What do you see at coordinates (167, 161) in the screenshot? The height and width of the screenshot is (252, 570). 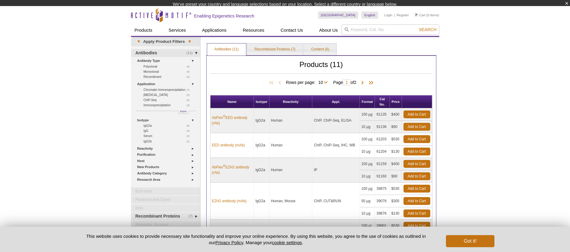 I see `a: Host` at bounding box center [167, 161].